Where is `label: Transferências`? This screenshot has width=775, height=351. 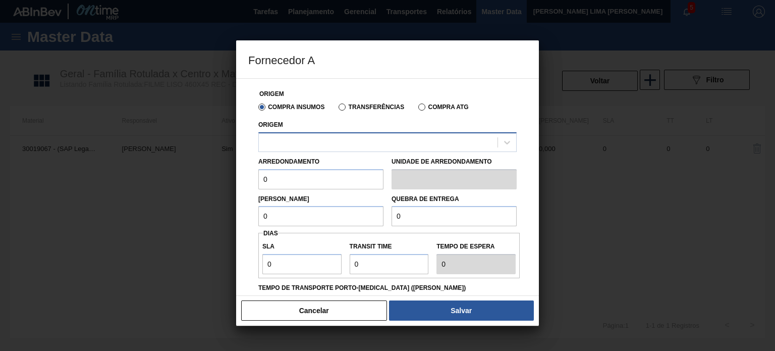 label: Transferências is located at coordinates (371, 107).